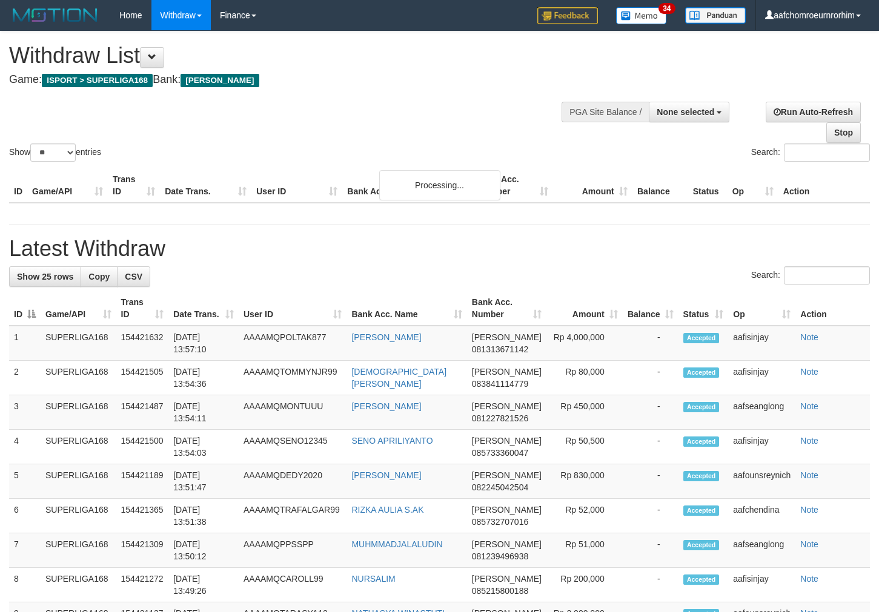  Describe the element at coordinates (25, 447) in the screenshot. I see `td: 4` at that location.